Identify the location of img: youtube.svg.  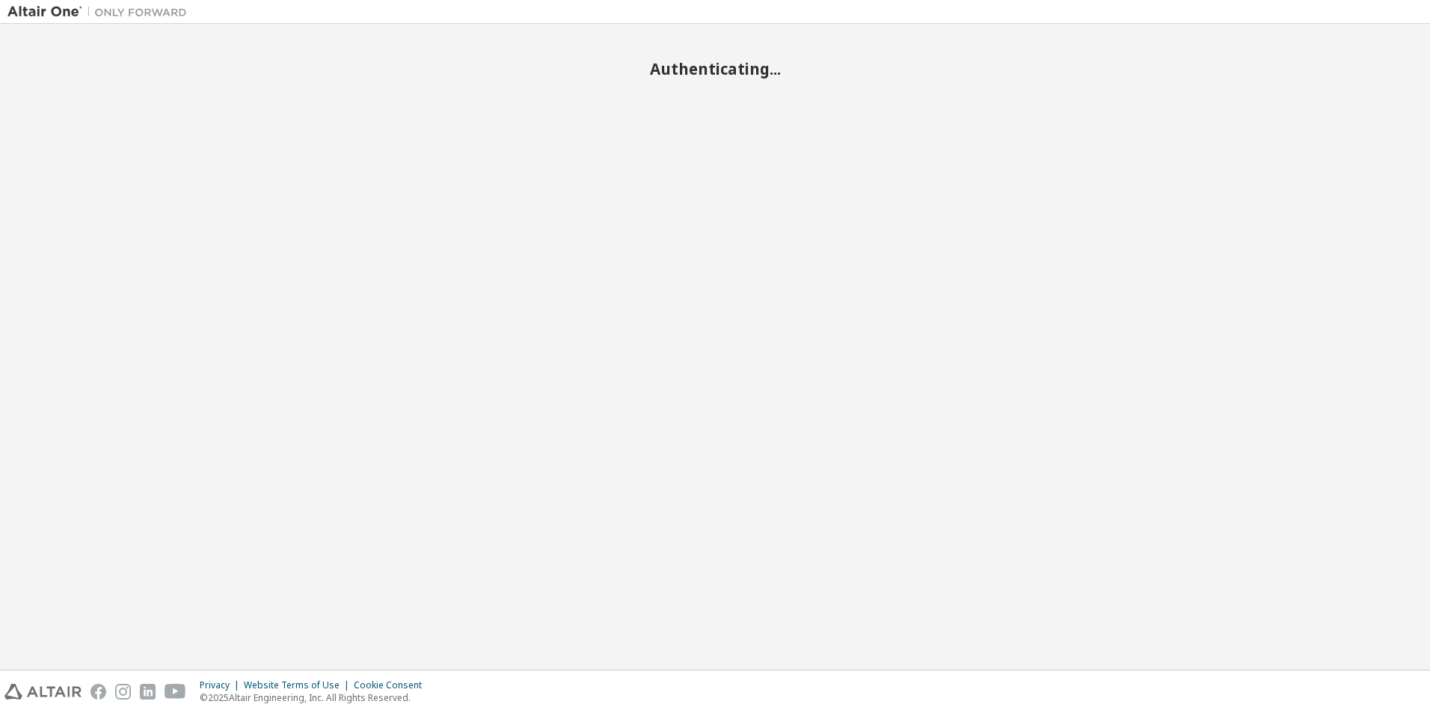
(175, 692).